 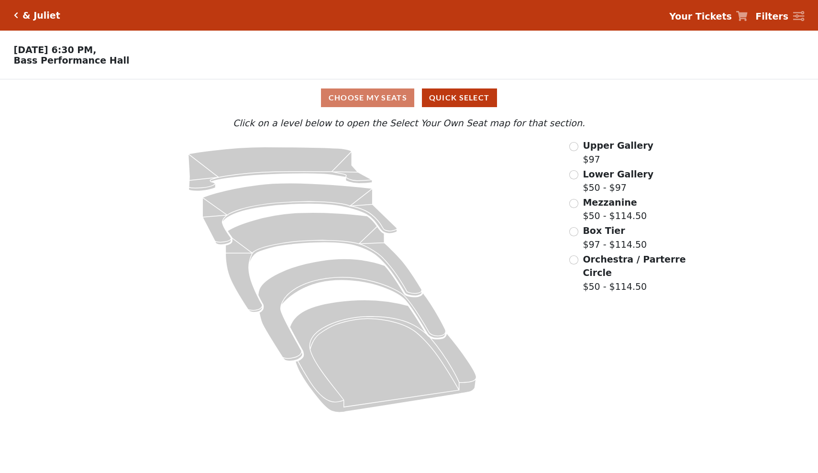 What do you see at coordinates (771, 16) in the screenshot?
I see `strong: Filters` at bounding box center [771, 16].